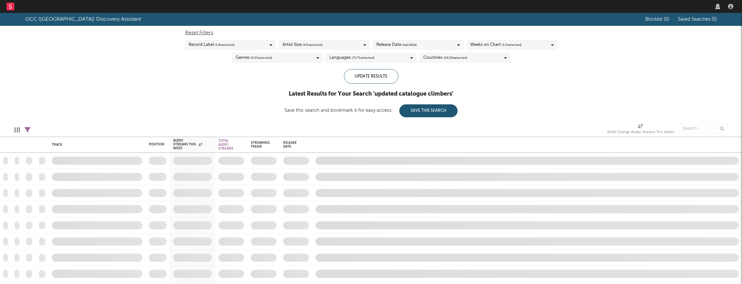 This screenshot has width=742, height=284. Describe the element at coordinates (371, 76) in the screenshot. I see `div: Update Results` at that location.